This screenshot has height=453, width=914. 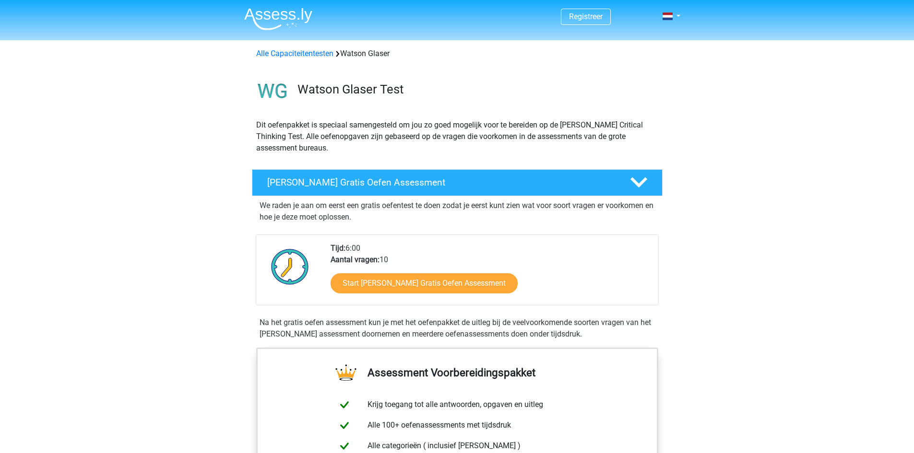 I want to click on h3: Watson Glaser Test, so click(x=476, y=89).